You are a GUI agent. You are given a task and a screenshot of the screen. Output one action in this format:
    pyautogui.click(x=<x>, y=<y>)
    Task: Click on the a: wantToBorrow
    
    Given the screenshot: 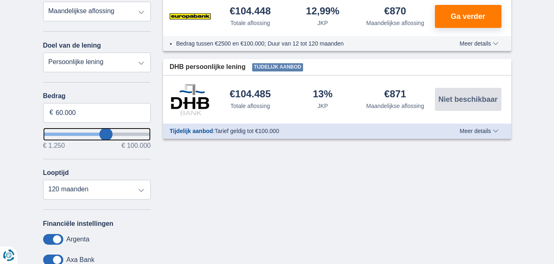 What is the action you would take?
    pyautogui.click(x=97, y=134)
    